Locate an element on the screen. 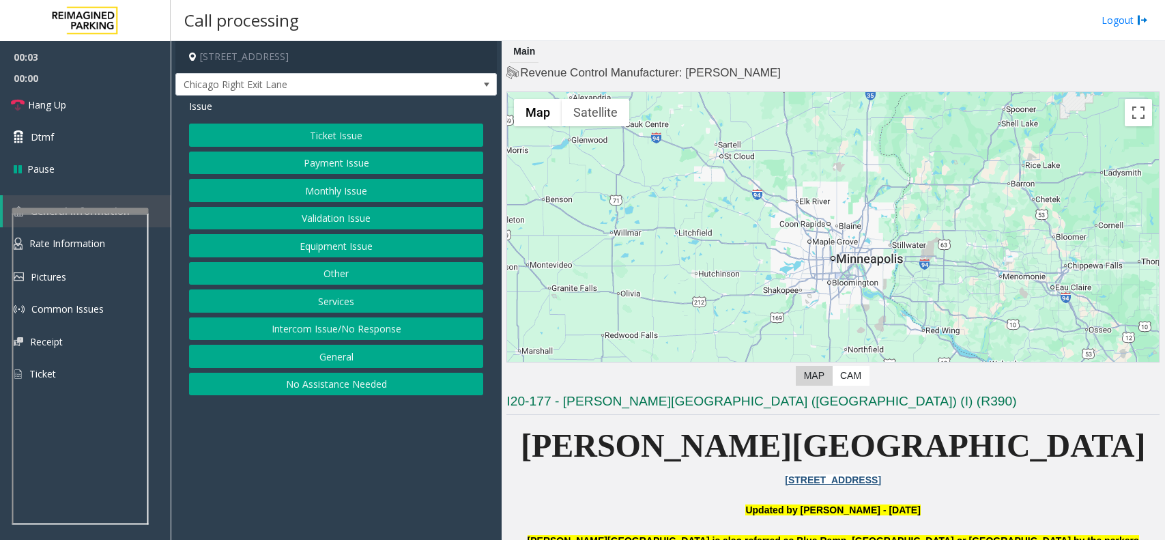  img: 'icon' is located at coordinates (18, 211).